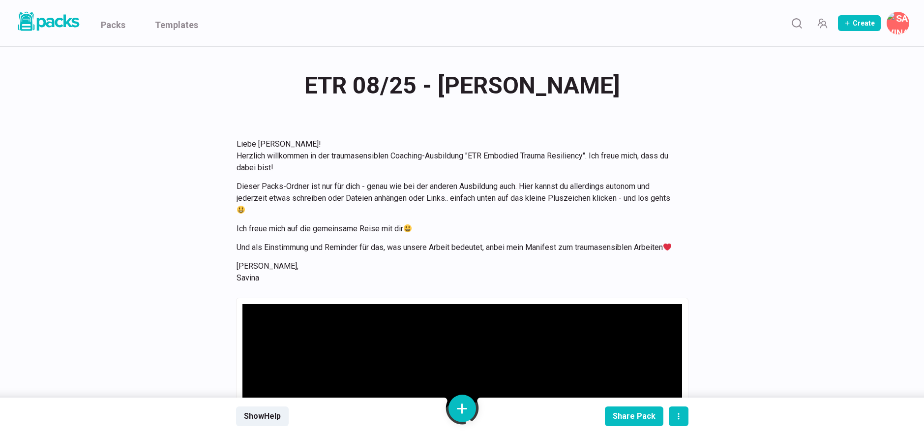  I want to click on div: Share Pack, so click(634, 416).